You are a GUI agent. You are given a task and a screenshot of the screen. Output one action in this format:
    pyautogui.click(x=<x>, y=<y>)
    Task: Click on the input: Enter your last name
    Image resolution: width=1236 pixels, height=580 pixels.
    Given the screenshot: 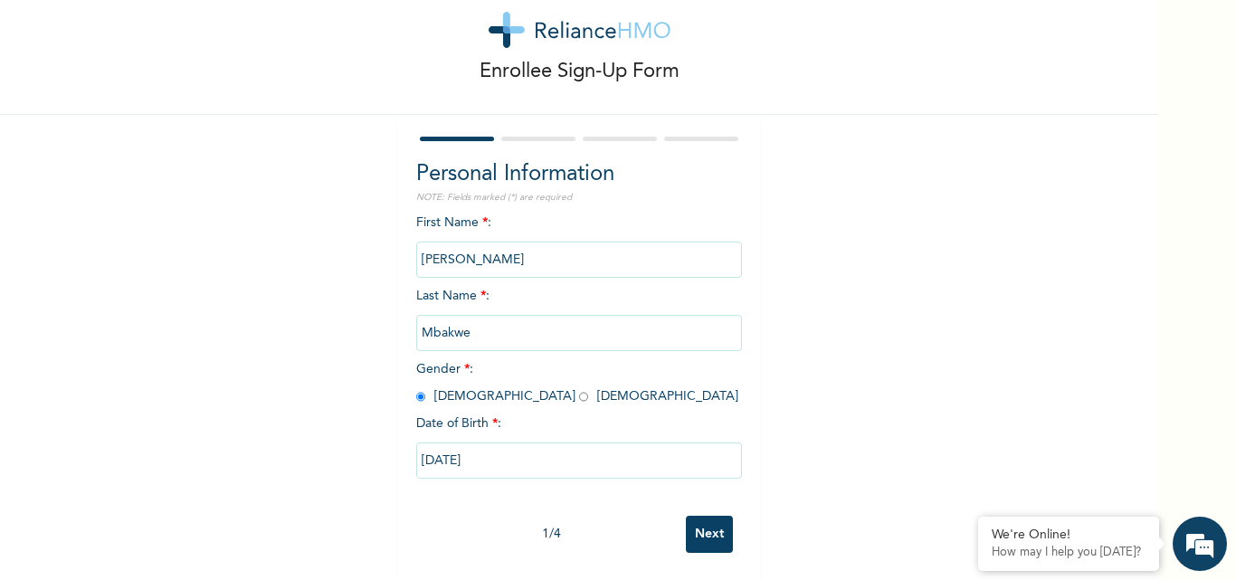 What is the action you would take?
    pyautogui.click(x=579, y=333)
    